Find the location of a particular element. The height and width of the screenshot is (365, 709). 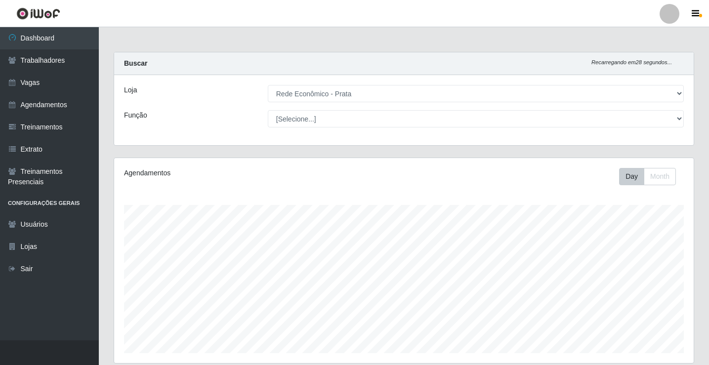

label: Função is located at coordinates (135, 115).